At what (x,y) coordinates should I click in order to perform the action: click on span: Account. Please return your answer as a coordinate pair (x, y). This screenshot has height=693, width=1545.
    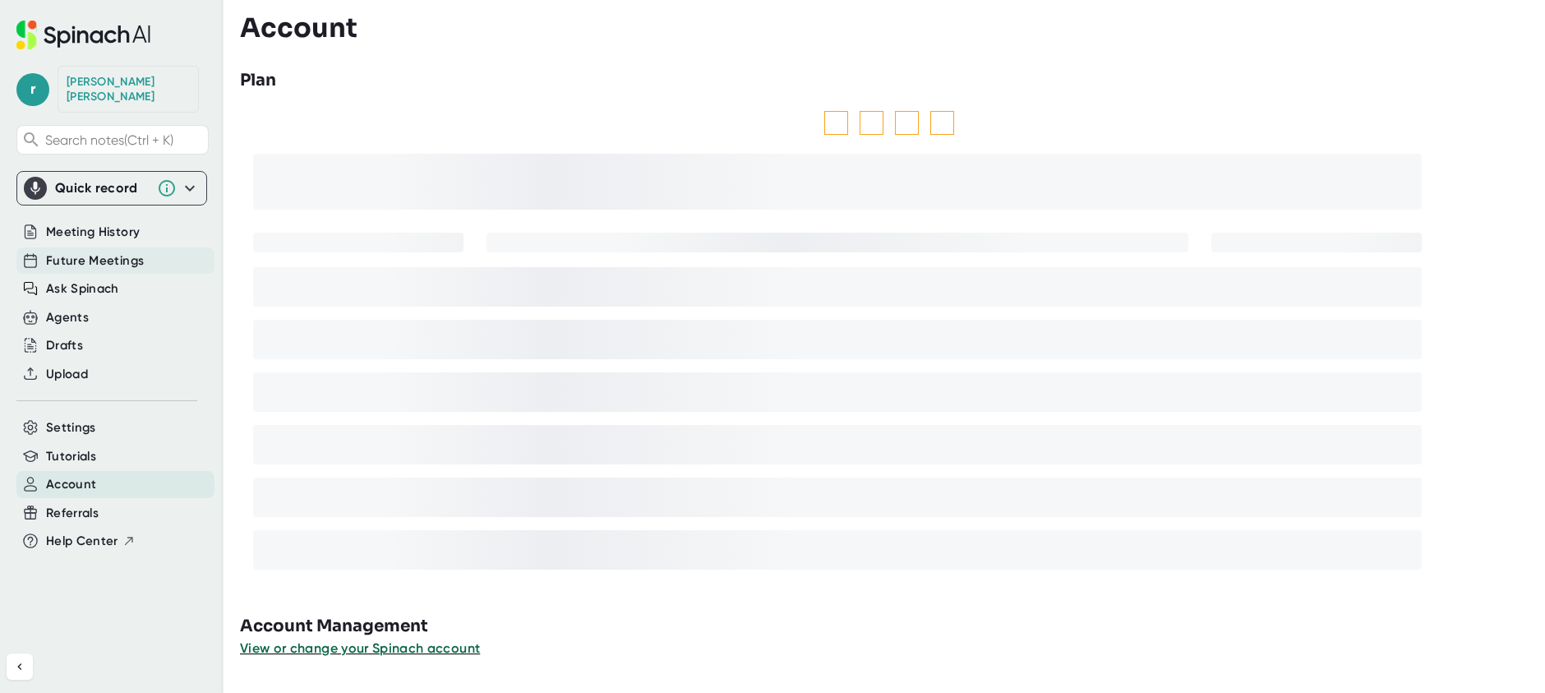
    Looking at the image, I should click on (71, 484).